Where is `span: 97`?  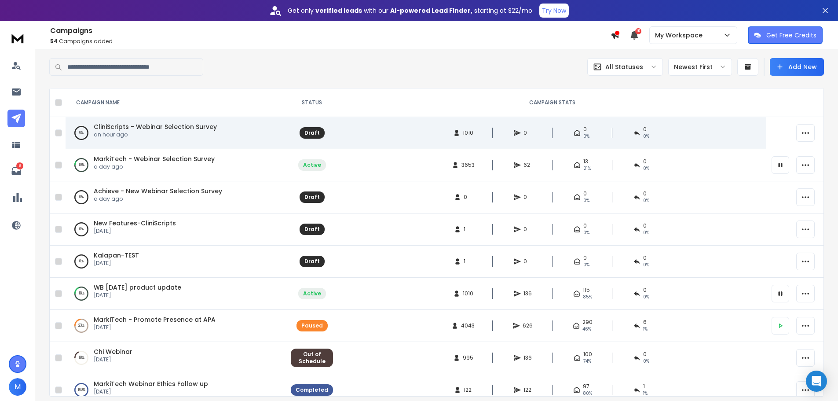 span: 97 is located at coordinates (586, 386).